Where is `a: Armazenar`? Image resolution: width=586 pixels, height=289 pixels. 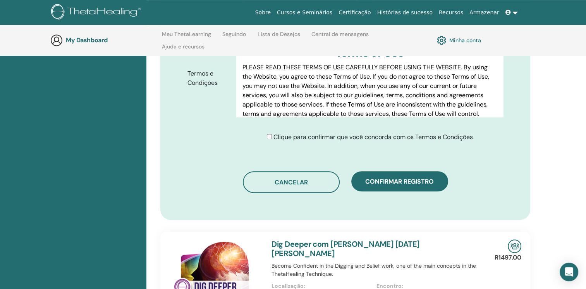 a: Armazenar is located at coordinates (484, 12).